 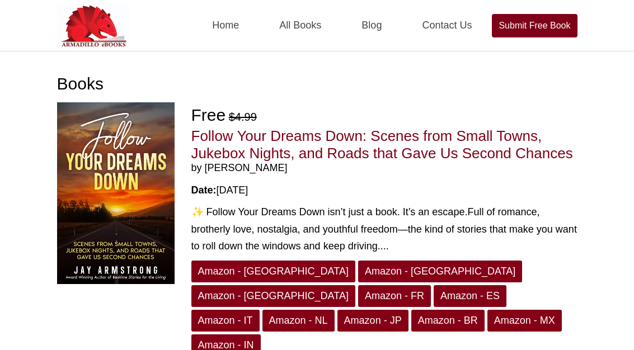 What do you see at coordinates (93, 26) in the screenshot?
I see `img: Armadilloebooks` at bounding box center [93, 26].